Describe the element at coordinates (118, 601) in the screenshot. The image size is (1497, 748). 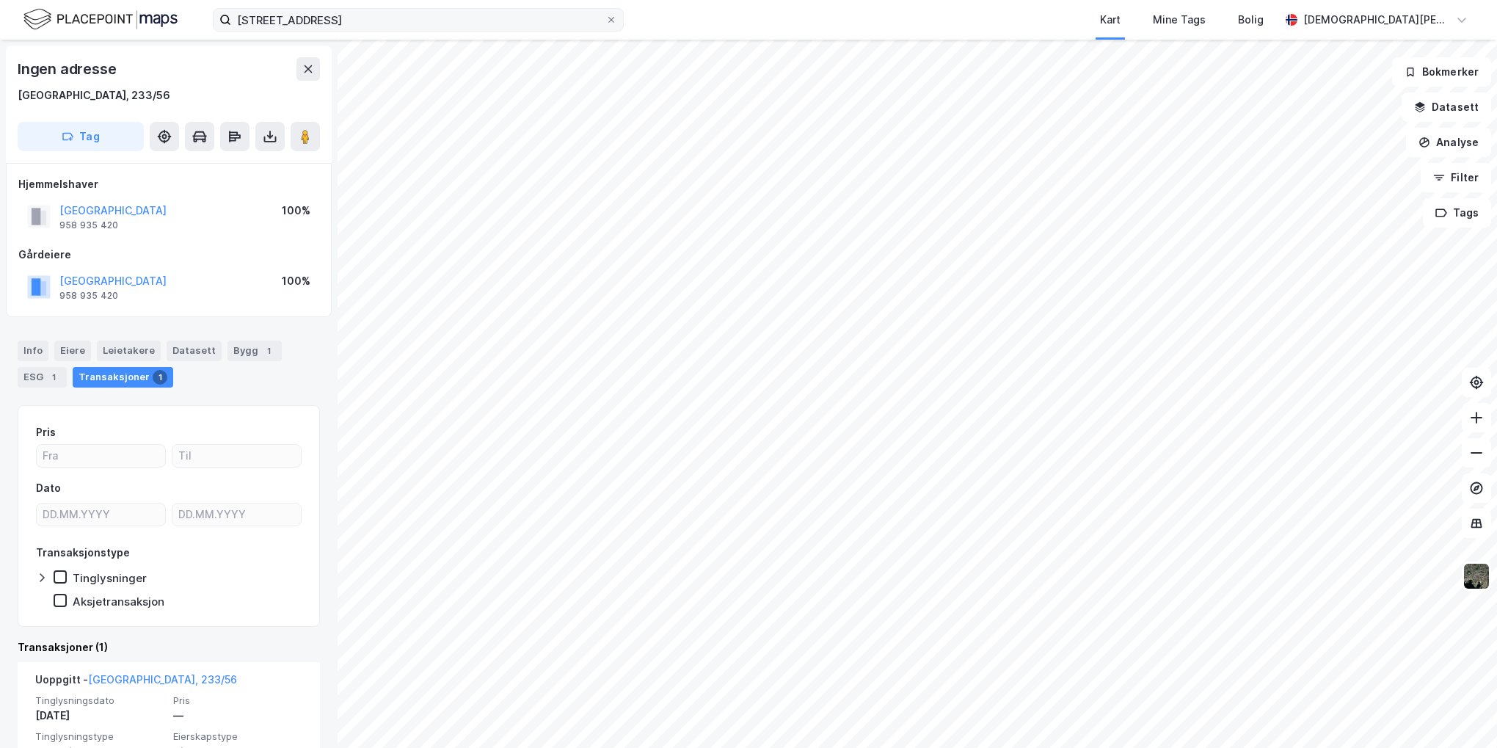
I see `div: Aksjetransaksjon` at that location.